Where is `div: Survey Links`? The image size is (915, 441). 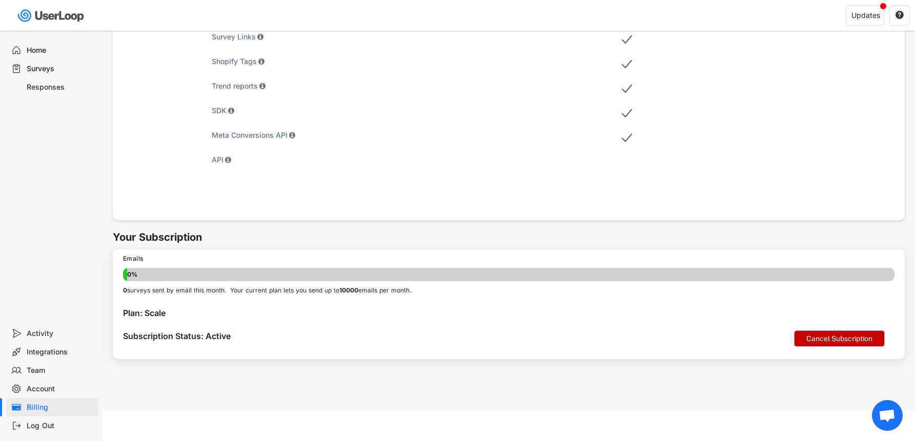
div: Survey Links is located at coordinates (406, 37).